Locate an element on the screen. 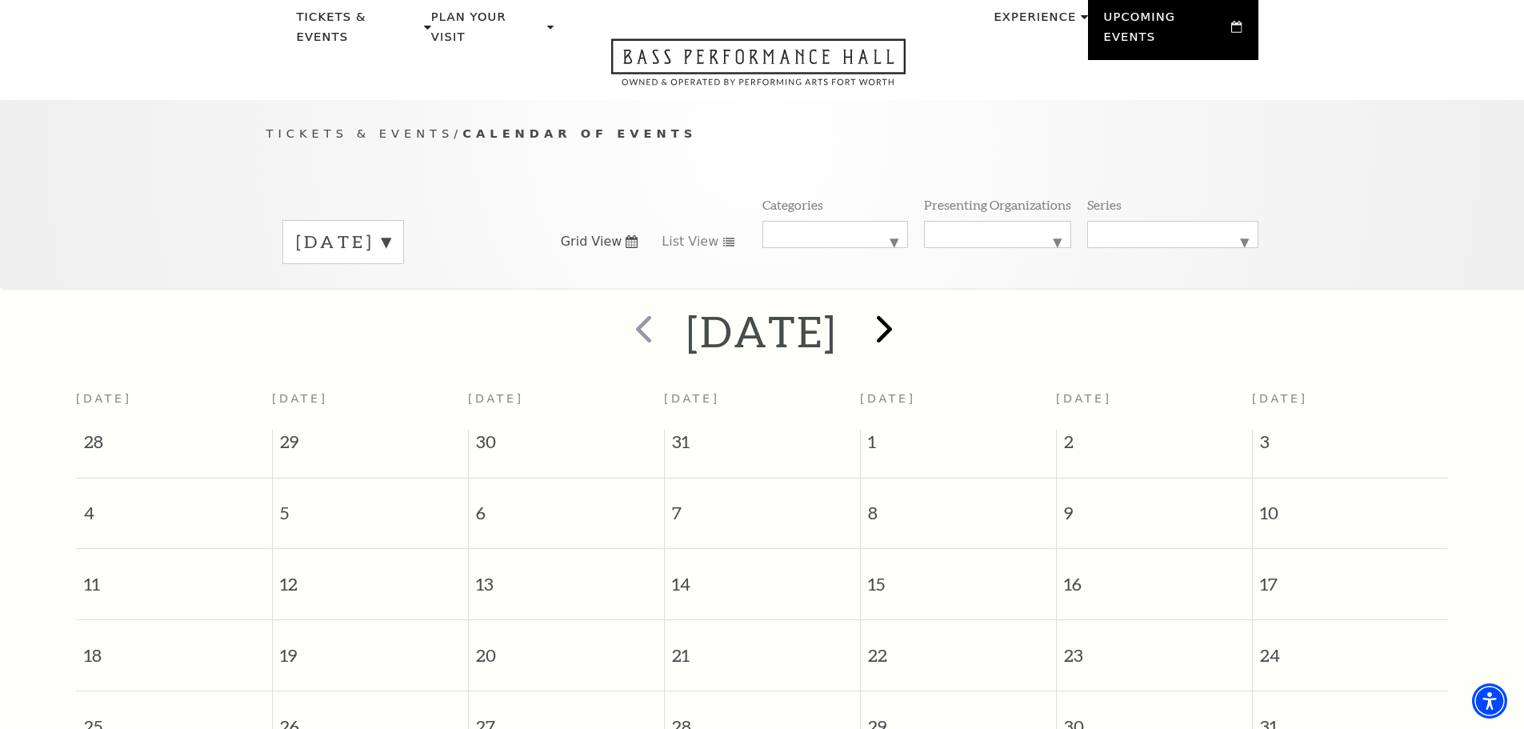 This screenshot has width=1524, height=729. p: Tickets & Events is located at coordinates (358, 31).